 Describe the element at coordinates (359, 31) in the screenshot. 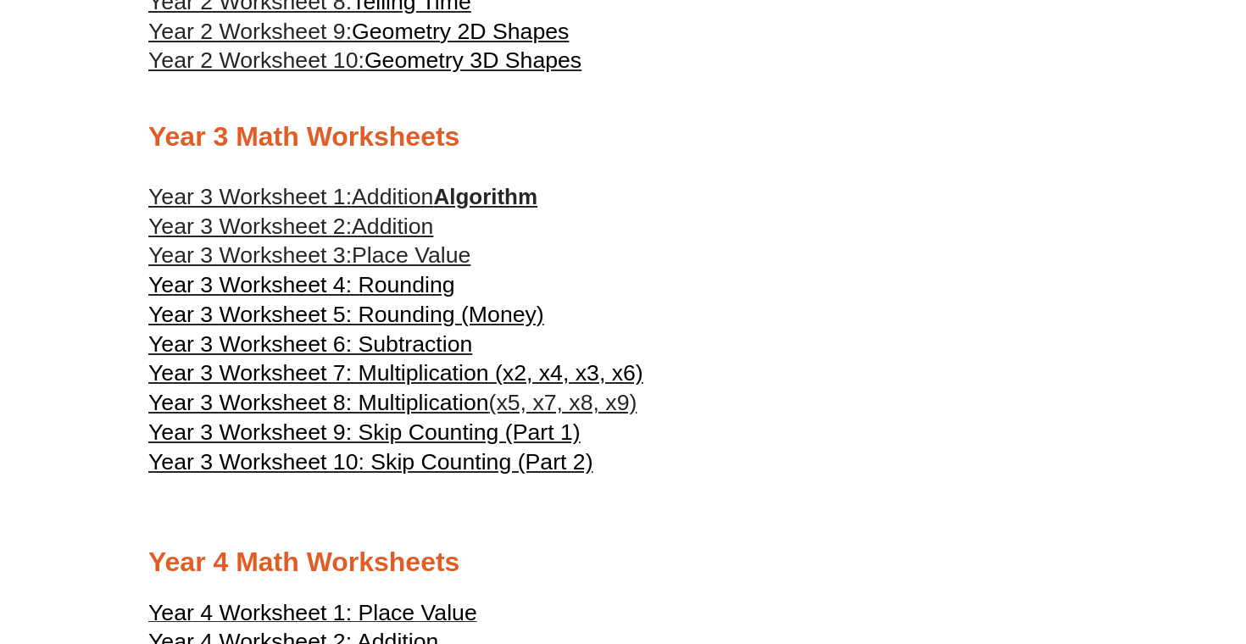

I see `a: Year 2 Worksheet 9:Geometry 2D Shapes` at that location.